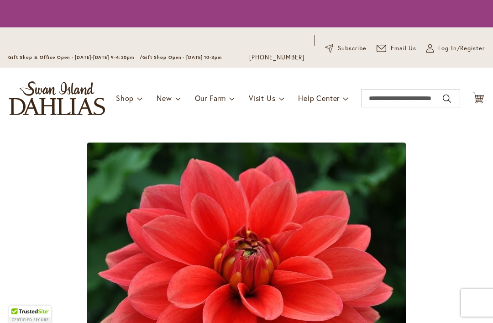 This screenshot has height=323, width=493. Describe the element at coordinates (455, 48) in the screenshot. I see `a: Log In/Register` at that location.